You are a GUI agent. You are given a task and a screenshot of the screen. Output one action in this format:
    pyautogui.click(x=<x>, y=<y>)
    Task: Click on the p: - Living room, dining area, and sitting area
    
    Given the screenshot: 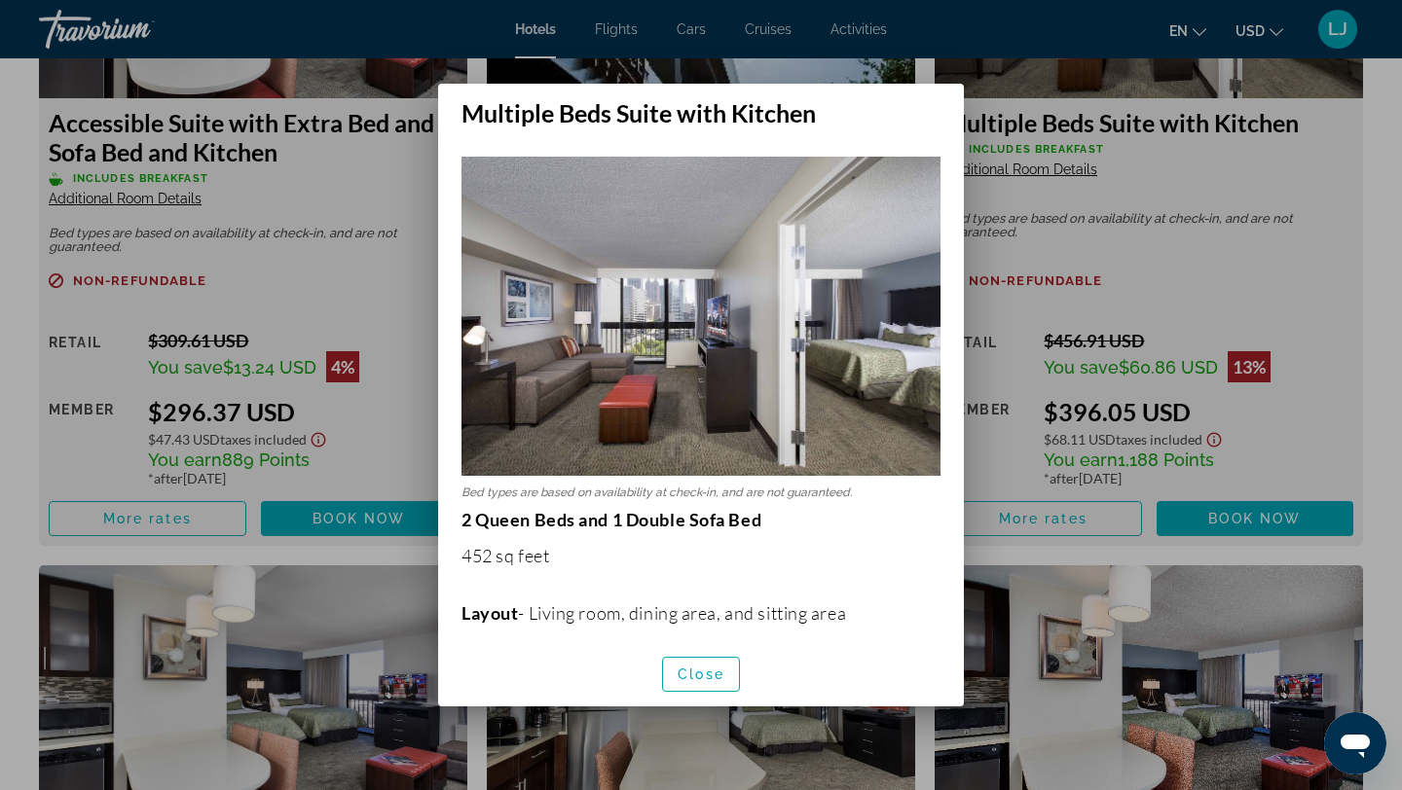 What is the action you would take?
    pyautogui.click(x=701, y=613)
    